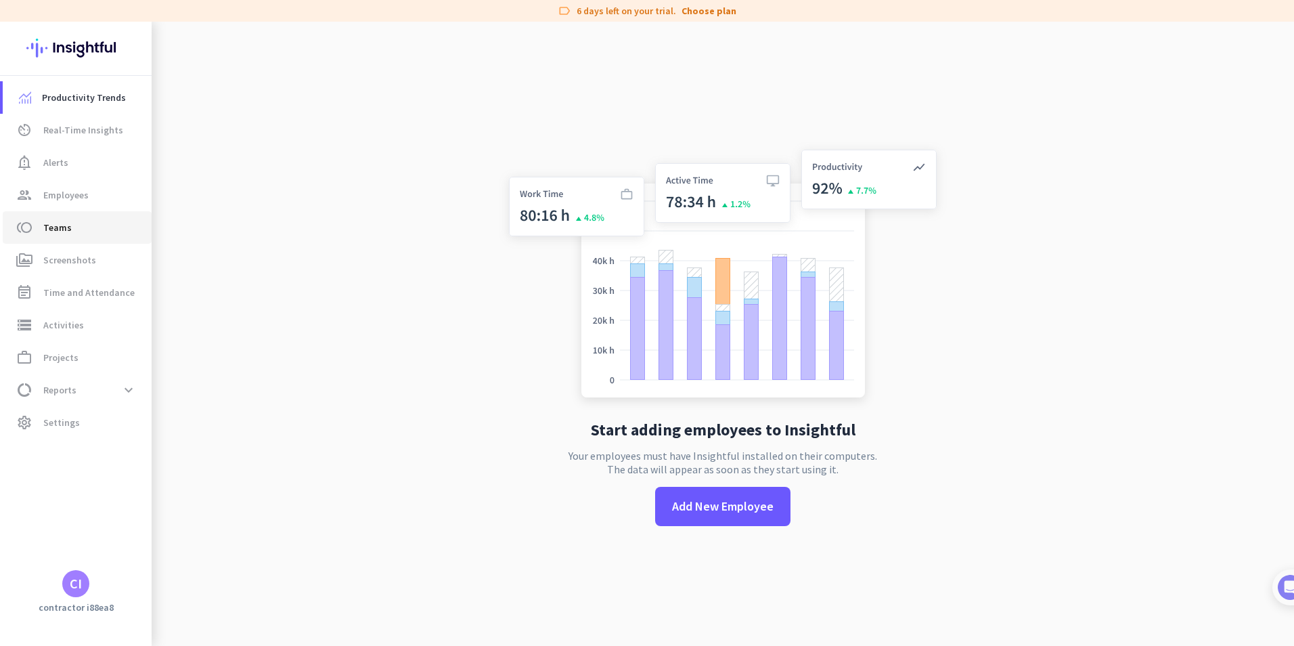 This screenshot has height=646, width=1294. What do you see at coordinates (24, 292) in the screenshot?
I see `i: event_note` at bounding box center [24, 292].